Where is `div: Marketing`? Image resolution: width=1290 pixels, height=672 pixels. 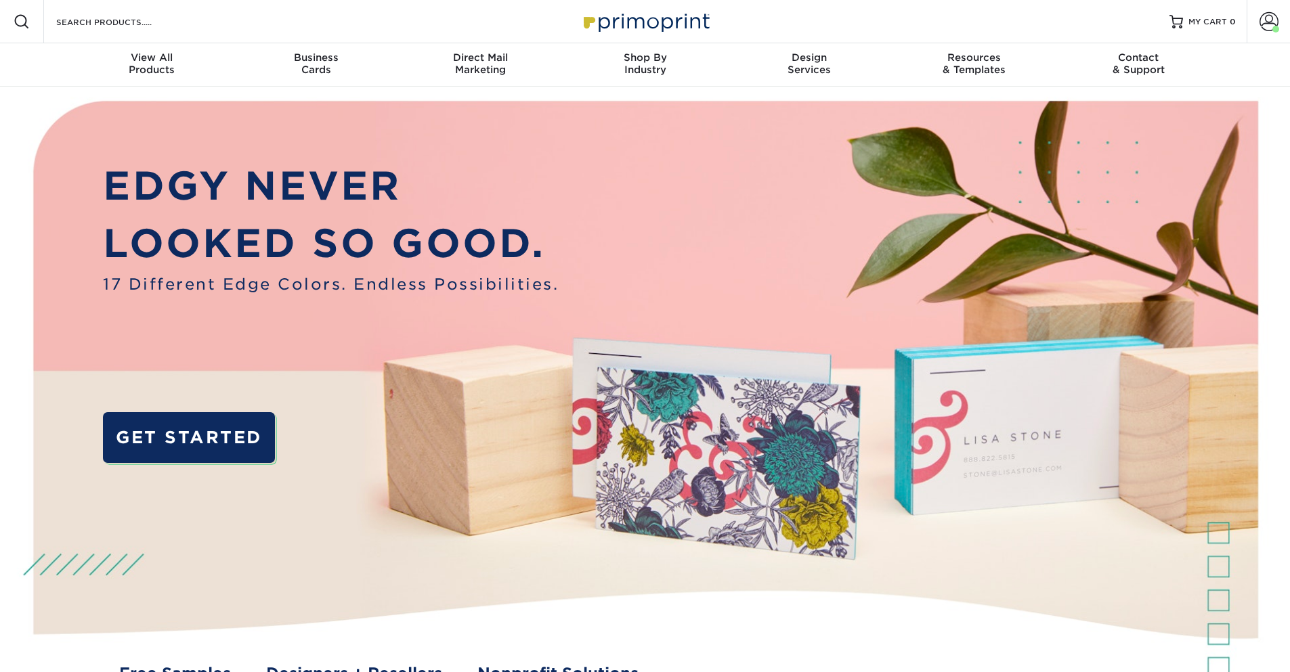 div: Marketing is located at coordinates (480, 64).